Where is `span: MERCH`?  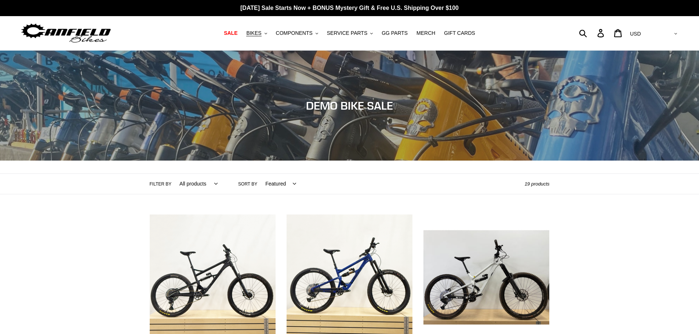
span: MERCH is located at coordinates (426, 33).